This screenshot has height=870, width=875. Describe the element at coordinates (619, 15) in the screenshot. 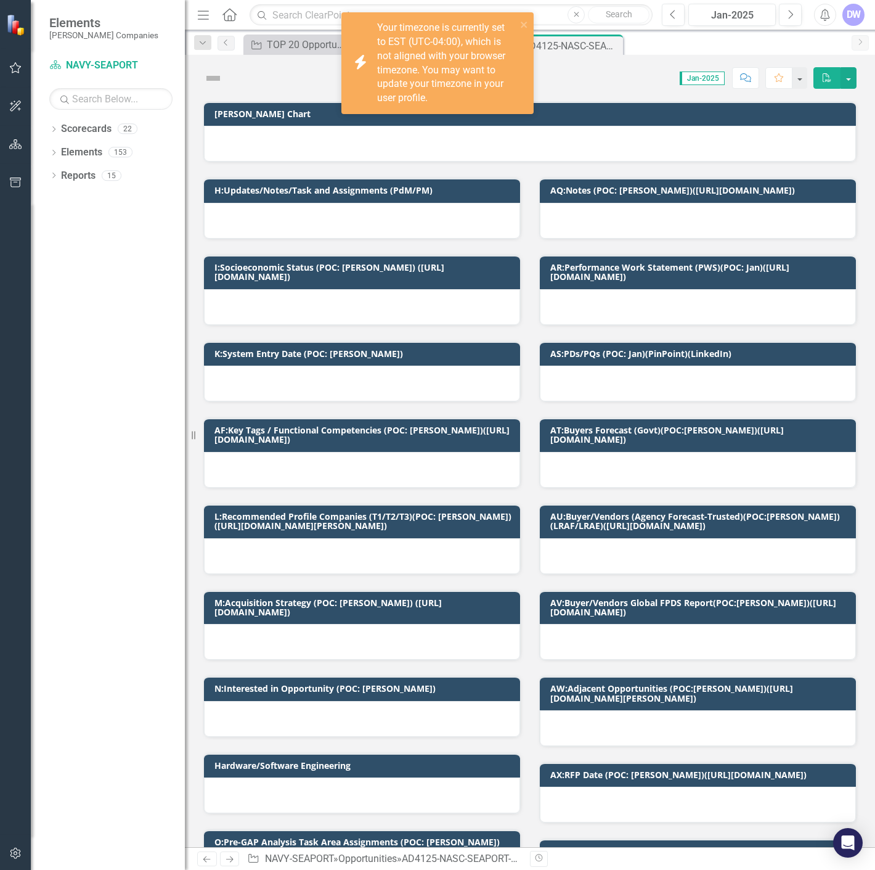

I see `button: Search` at that location.